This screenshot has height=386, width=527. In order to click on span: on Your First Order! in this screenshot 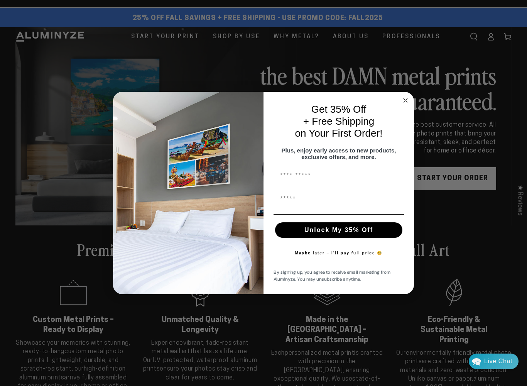, I will do `click(339, 133)`.